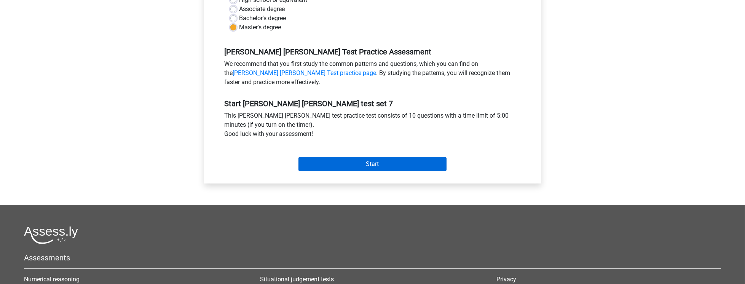  I want to click on a: Situational judgement tests, so click(297, 279).